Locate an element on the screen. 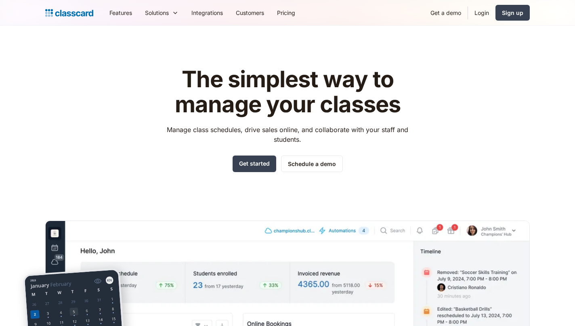 This screenshot has height=326, width=575. p: Manage class schedules, drive sales online, and collaborate with your staff and students. is located at coordinates (287, 134).